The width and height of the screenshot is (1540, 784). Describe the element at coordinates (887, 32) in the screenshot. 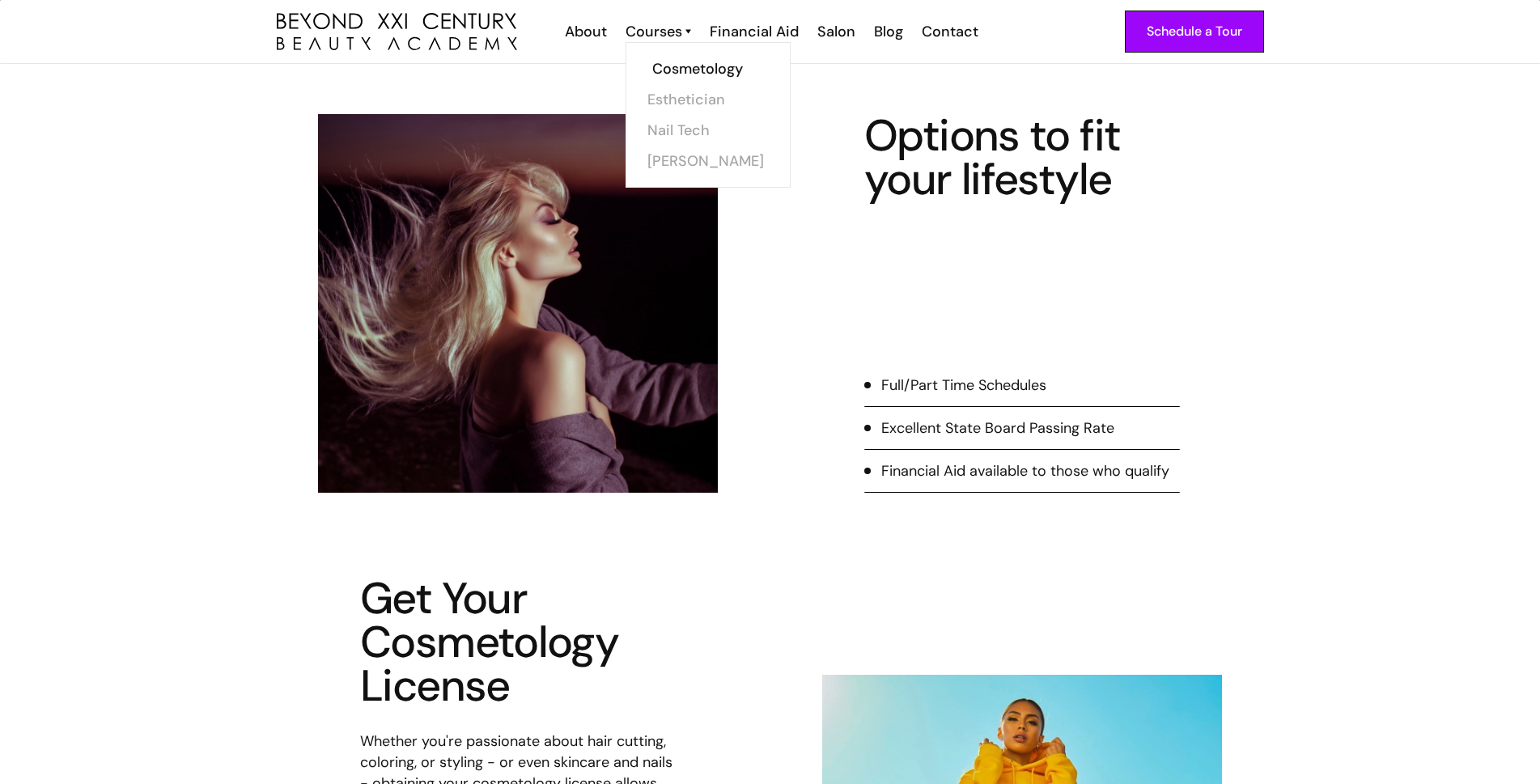

I see `a: Blog` at that location.